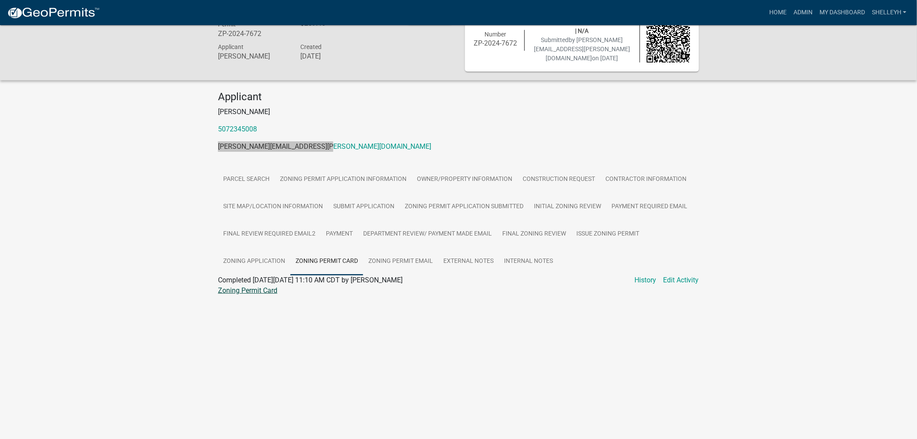 This screenshot has height=439, width=917. I want to click on a: Department Review/ Payment Made Email, so click(427, 234).